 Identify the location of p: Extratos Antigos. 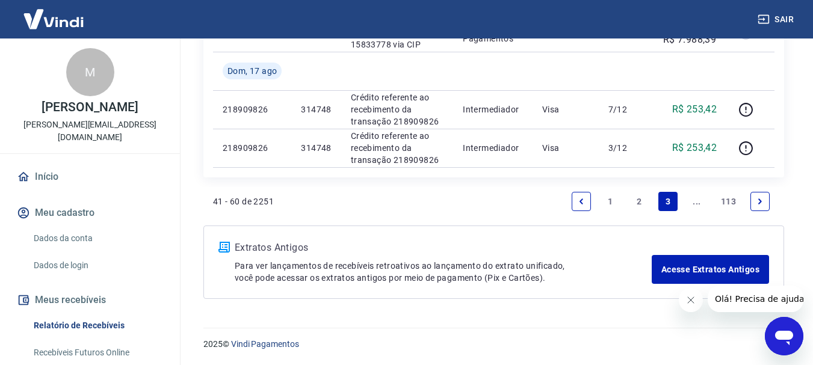
(443, 248).